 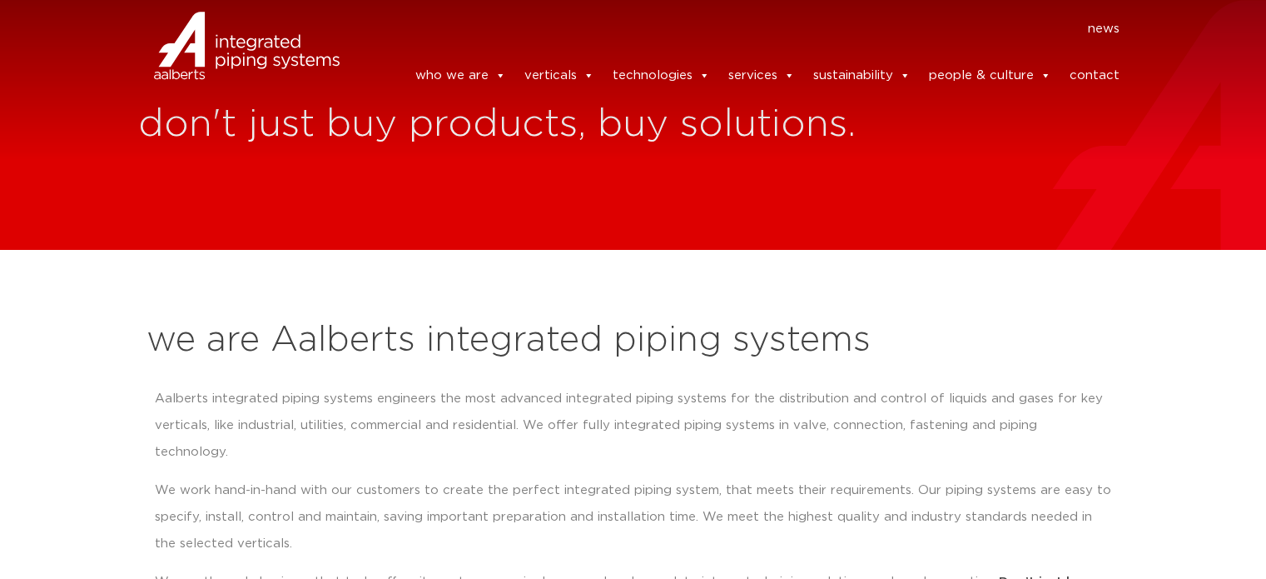 I want to click on a: verticals, so click(x=559, y=76).